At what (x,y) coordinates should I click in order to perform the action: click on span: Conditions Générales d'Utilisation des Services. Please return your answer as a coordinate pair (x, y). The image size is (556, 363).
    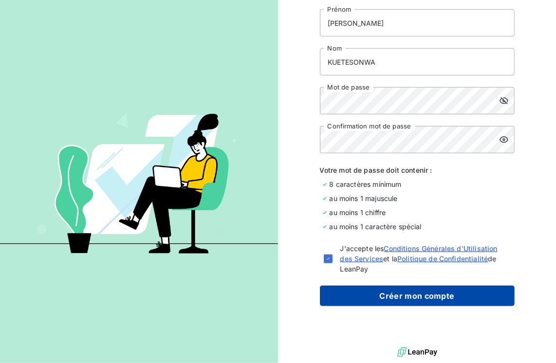
    Looking at the image, I should click on (418, 254).